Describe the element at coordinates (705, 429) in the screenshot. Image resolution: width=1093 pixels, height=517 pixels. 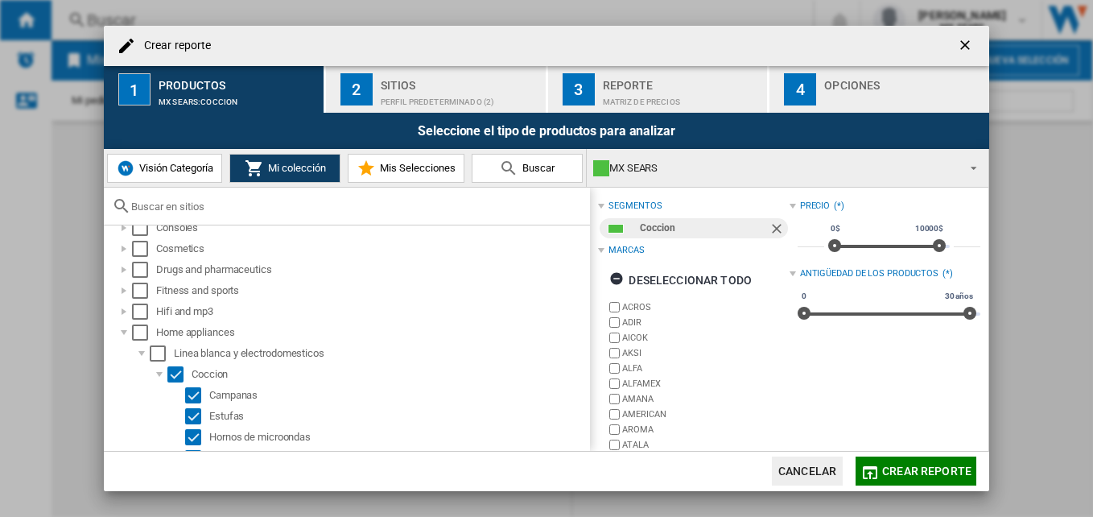
I see `label: AROMA` at that location.